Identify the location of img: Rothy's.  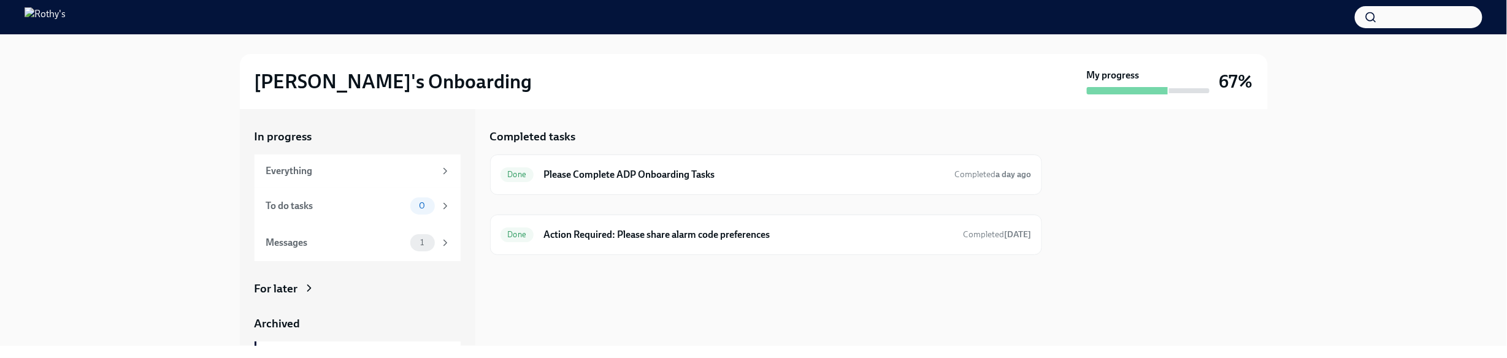
(45, 17).